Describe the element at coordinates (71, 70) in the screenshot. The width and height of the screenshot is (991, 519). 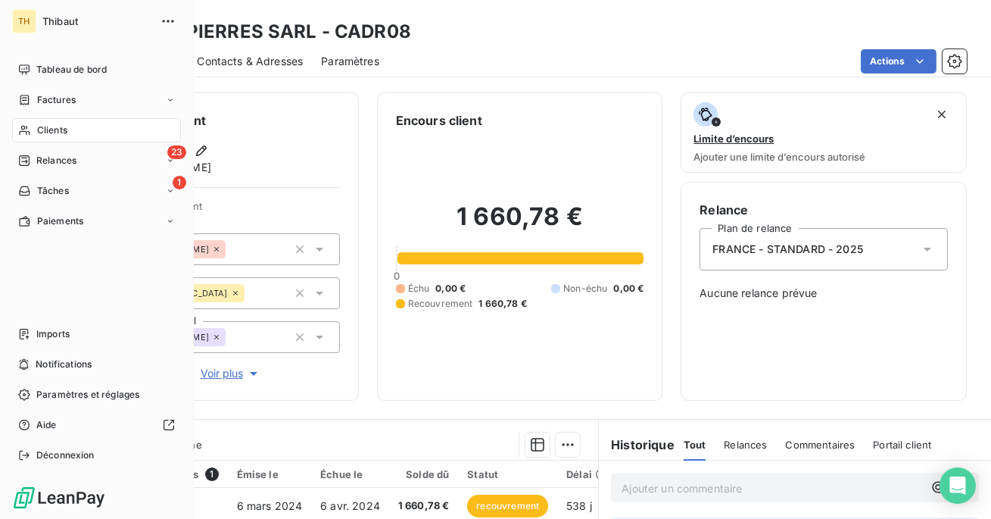
I see `span: Tableau de bord` at that location.